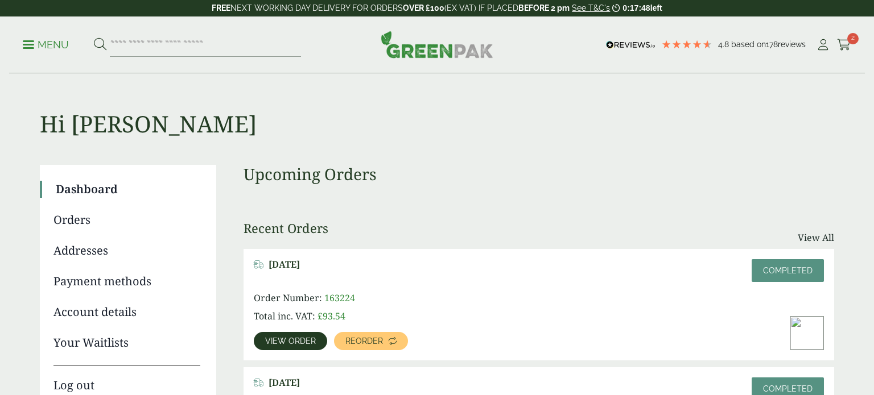 This screenshot has height=395, width=874. What do you see at coordinates (127, 312) in the screenshot?
I see `a: Account details` at bounding box center [127, 312].